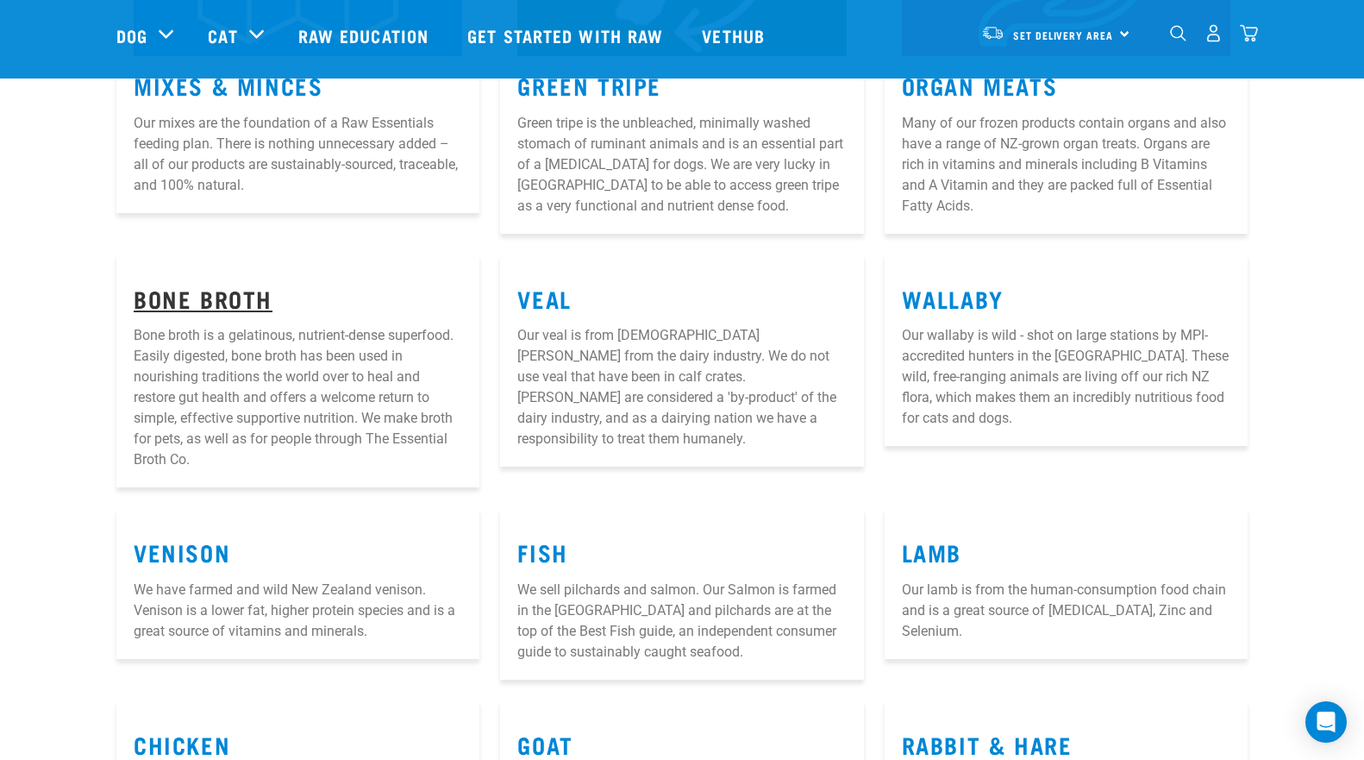  Describe the element at coordinates (223, 35) in the screenshot. I see `a: Cat` at that location.